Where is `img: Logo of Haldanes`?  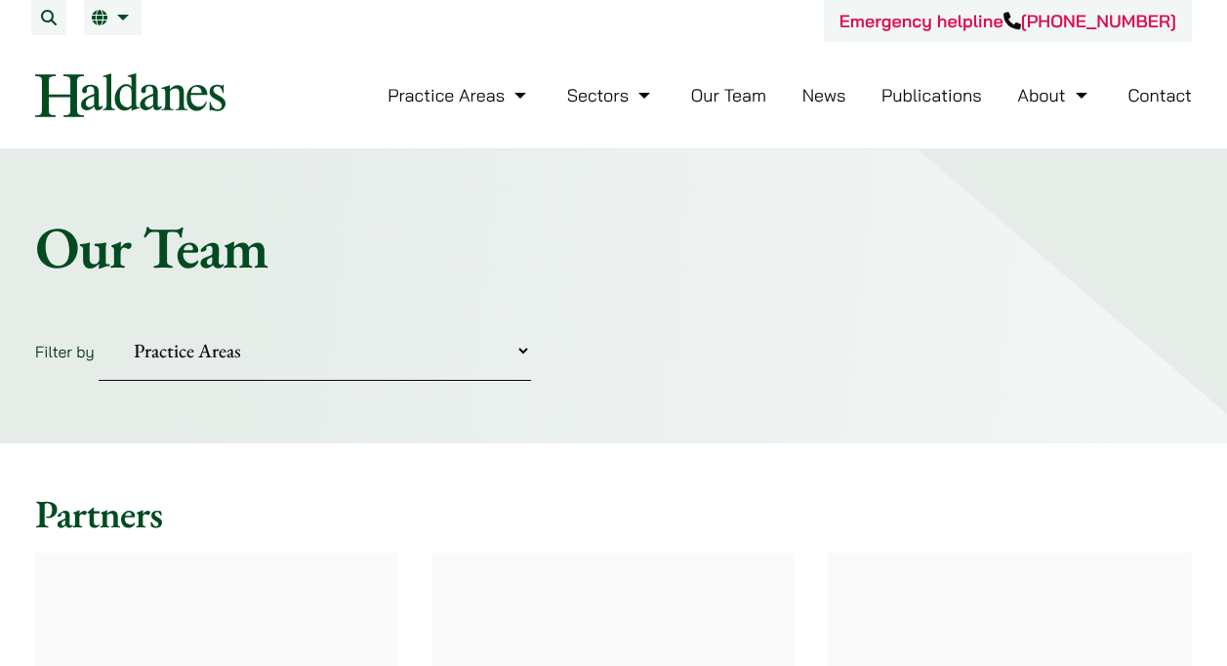
img: Logo of Haldanes is located at coordinates (130, 95).